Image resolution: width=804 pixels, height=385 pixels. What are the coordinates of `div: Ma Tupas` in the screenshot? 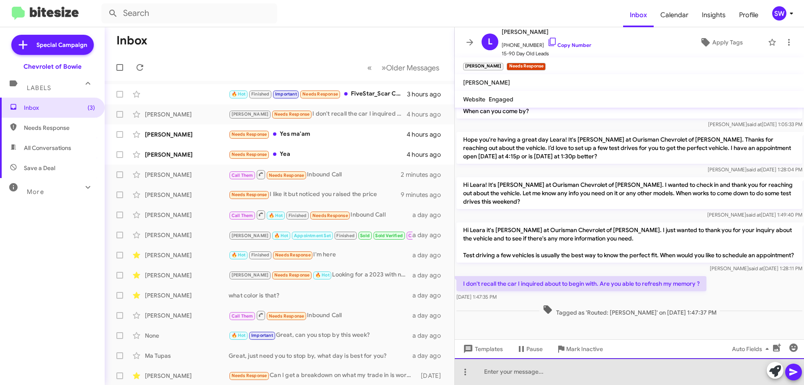 It's located at (187, 355).